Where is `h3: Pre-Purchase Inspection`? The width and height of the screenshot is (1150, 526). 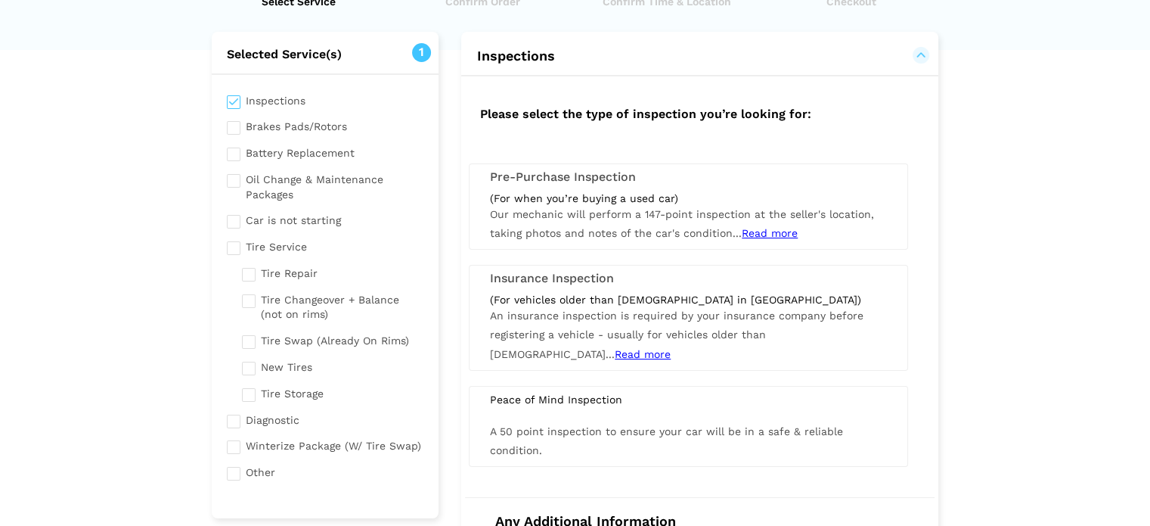 h3: Pre-Purchase Inspection is located at coordinates (688, 177).